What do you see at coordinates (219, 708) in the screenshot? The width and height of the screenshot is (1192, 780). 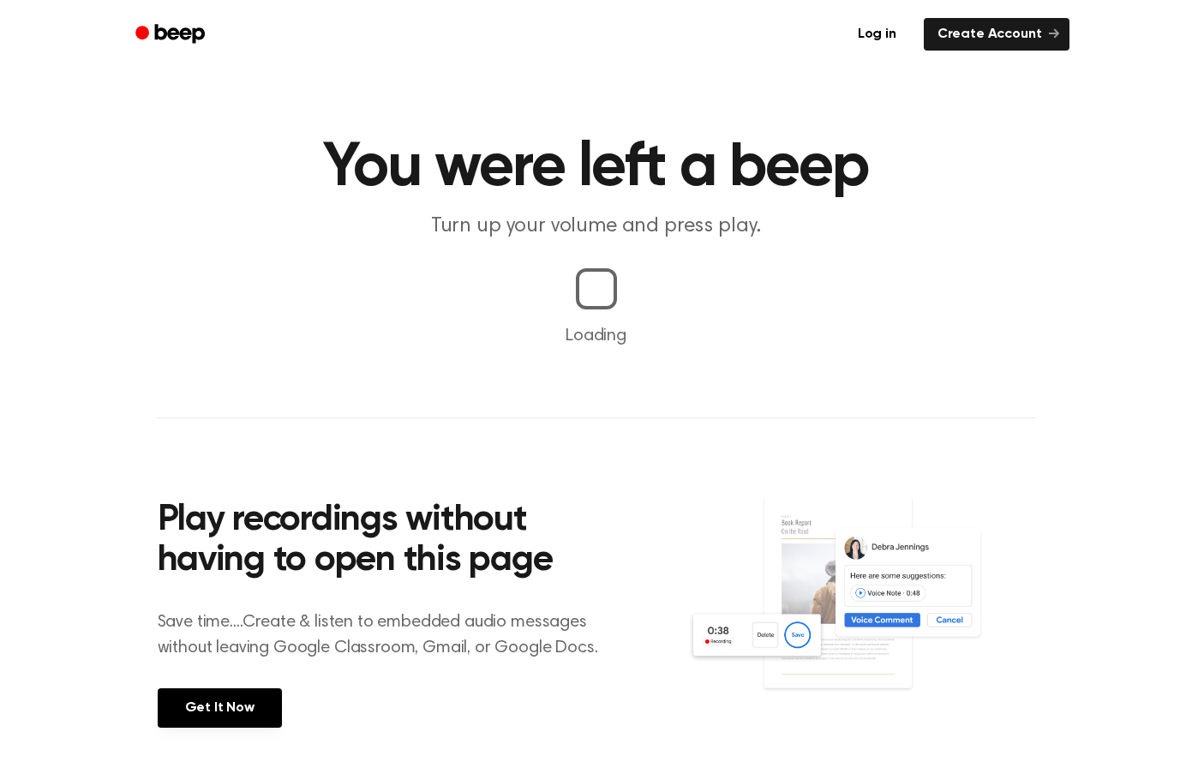 I see `a: Get It Now` at bounding box center [219, 708].